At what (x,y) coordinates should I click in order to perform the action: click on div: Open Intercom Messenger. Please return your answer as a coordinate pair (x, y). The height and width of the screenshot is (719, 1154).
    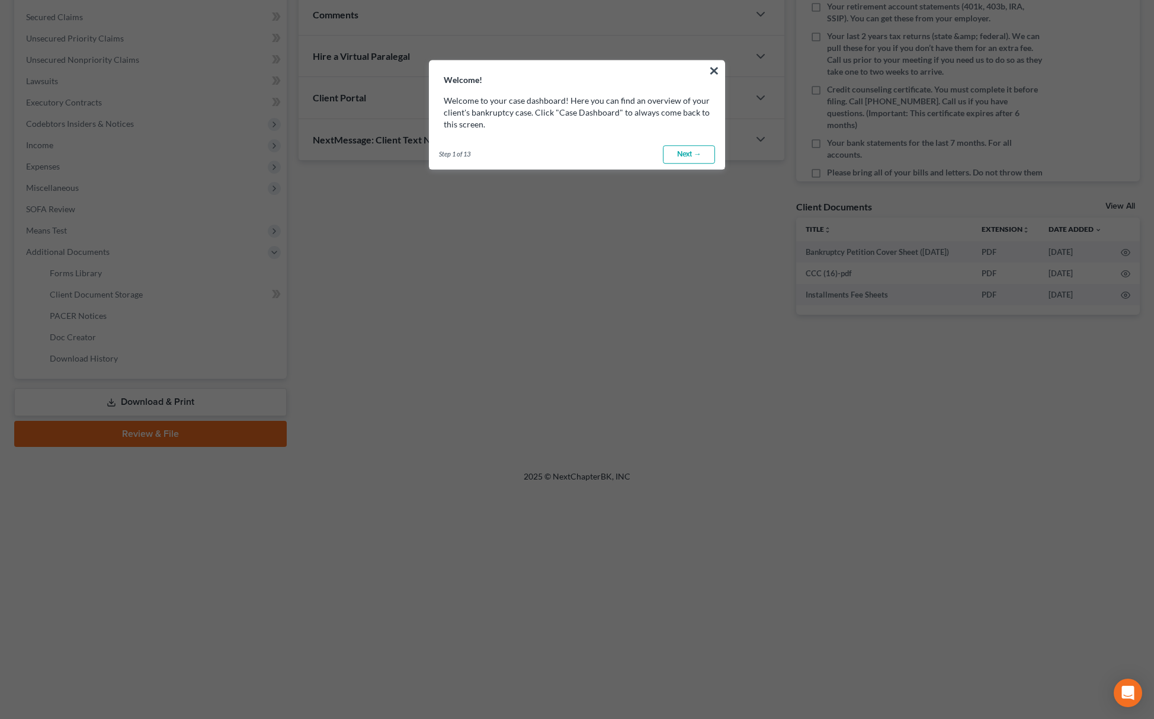
    Looking at the image, I should click on (1128, 693).